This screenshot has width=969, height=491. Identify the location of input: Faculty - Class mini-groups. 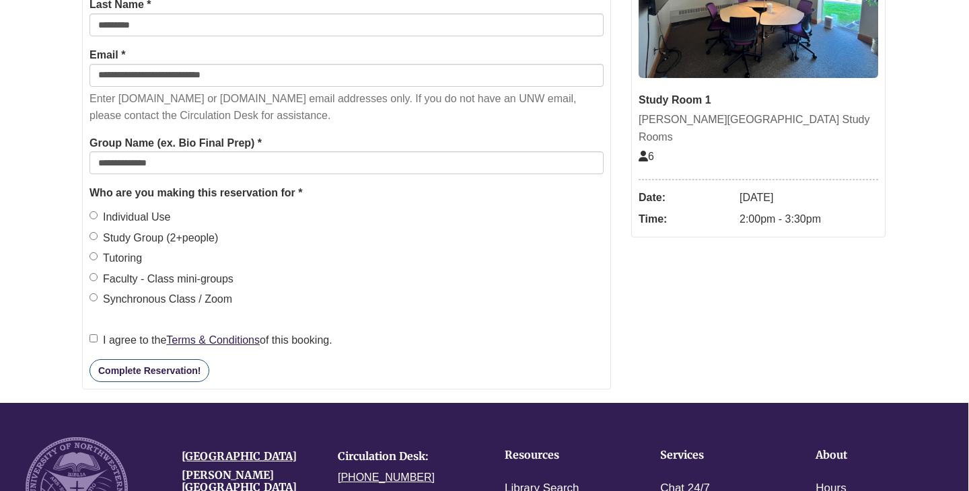
(93, 277).